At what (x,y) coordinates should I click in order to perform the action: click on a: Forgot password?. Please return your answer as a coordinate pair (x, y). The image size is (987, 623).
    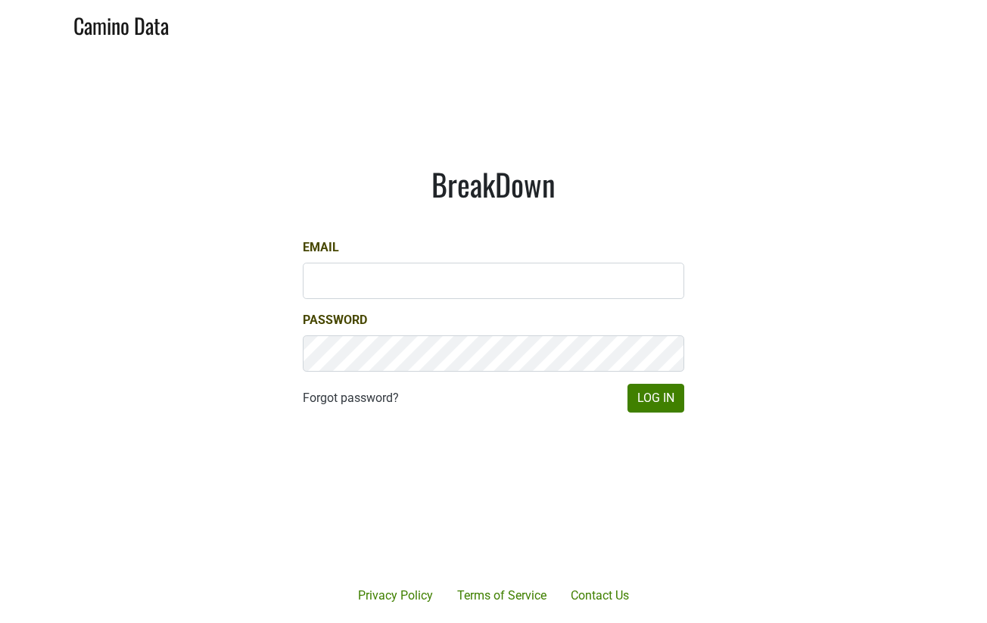
    Looking at the image, I should click on (351, 398).